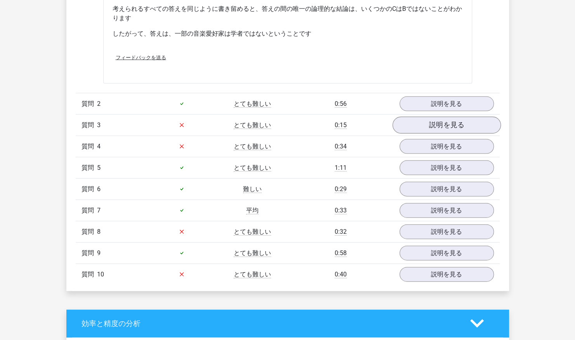  I want to click on span: 0:29, so click(340, 189).